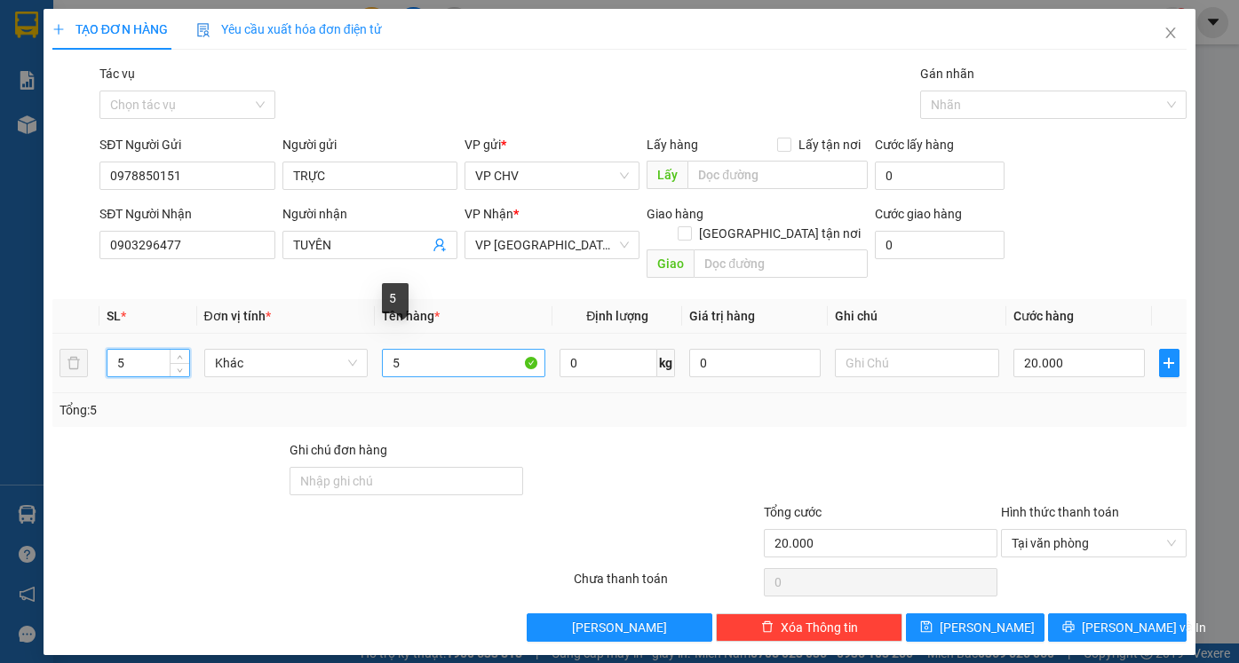  What do you see at coordinates (410, 316) in the screenshot?
I see `span: Tên hàng` at bounding box center [410, 316].